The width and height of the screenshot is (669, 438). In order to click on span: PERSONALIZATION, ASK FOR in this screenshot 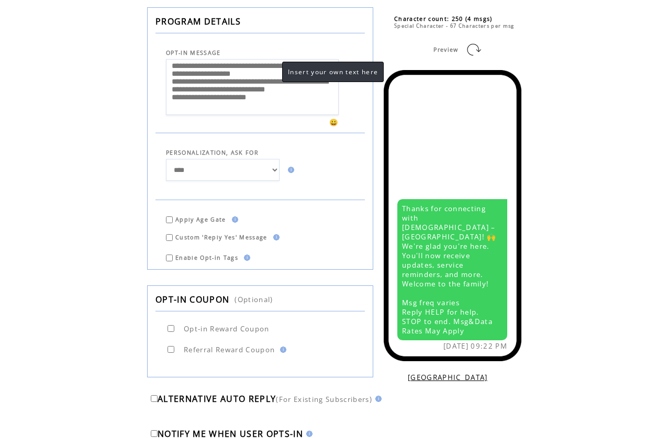, I will do `click(212, 153)`.